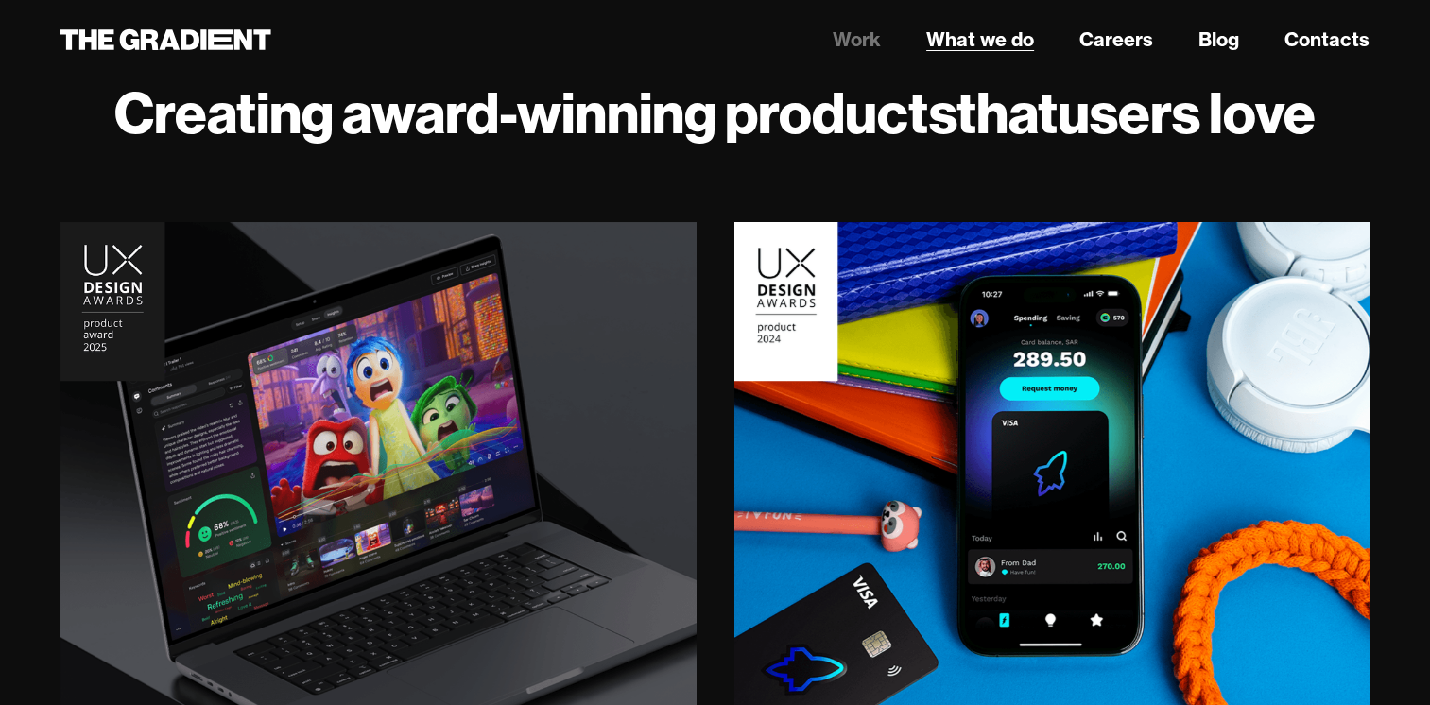 Image resolution: width=1430 pixels, height=705 pixels. I want to click on a: Contacts, so click(1327, 40).